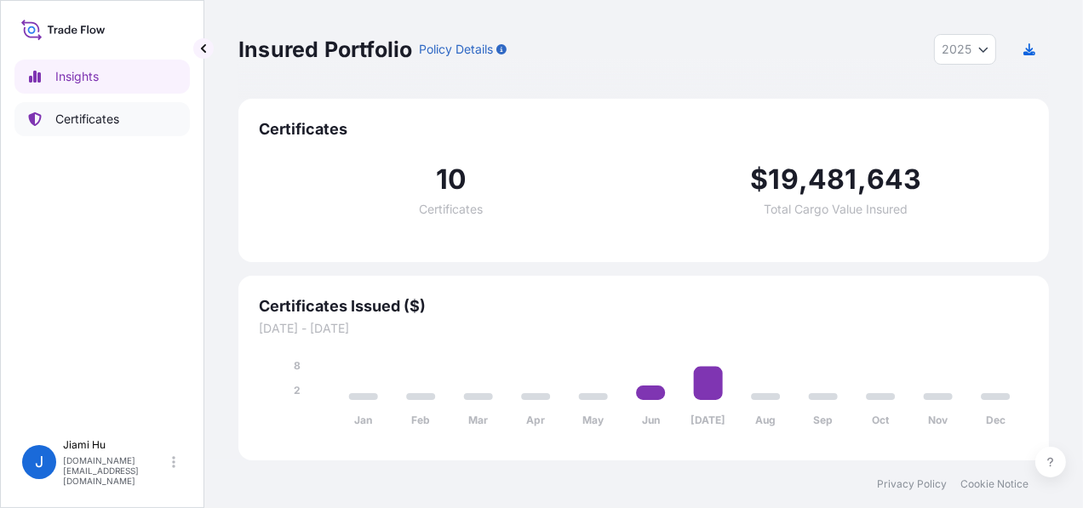 Image resolution: width=1083 pixels, height=508 pixels. I want to click on tspan: Apr, so click(536, 421).